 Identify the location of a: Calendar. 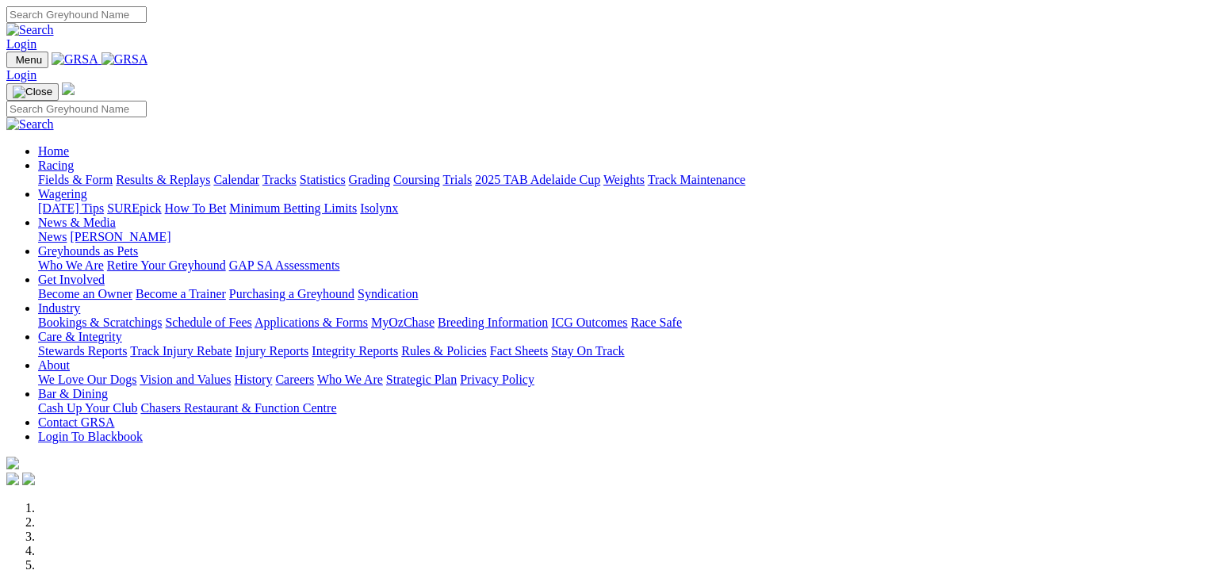
(236, 179).